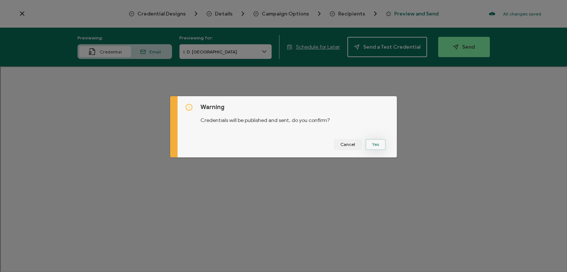 The width and height of the screenshot is (567, 272). What do you see at coordinates (295, 118) in the screenshot?
I see `p: Credentials will be published and sent, do you confirm?` at bounding box center [295, 118].